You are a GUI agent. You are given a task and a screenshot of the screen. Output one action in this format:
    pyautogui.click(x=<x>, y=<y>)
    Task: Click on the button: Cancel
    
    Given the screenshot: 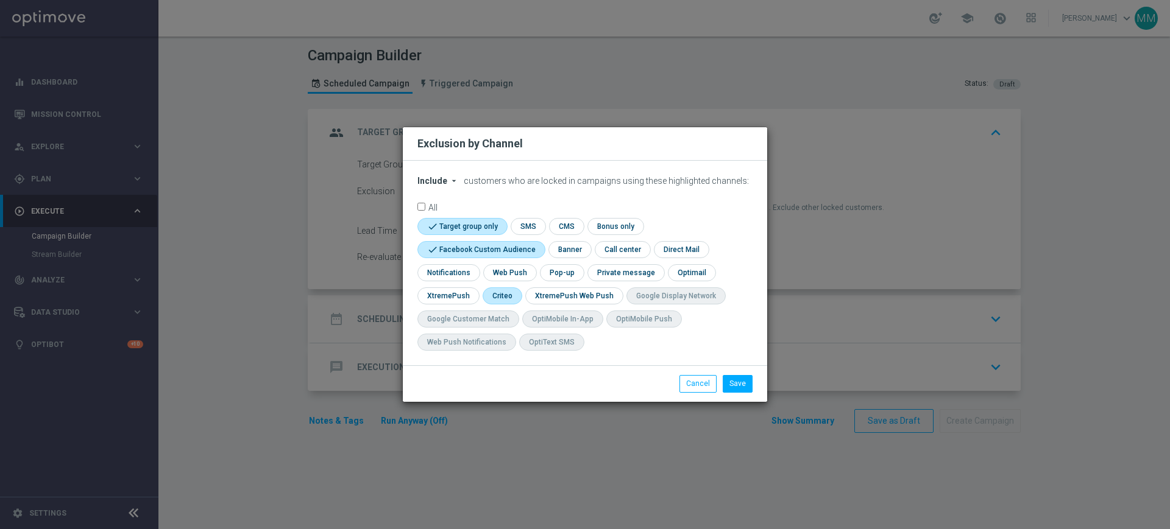 What is the action you would take?
    pyautogui.click(x=698, y=384)
    